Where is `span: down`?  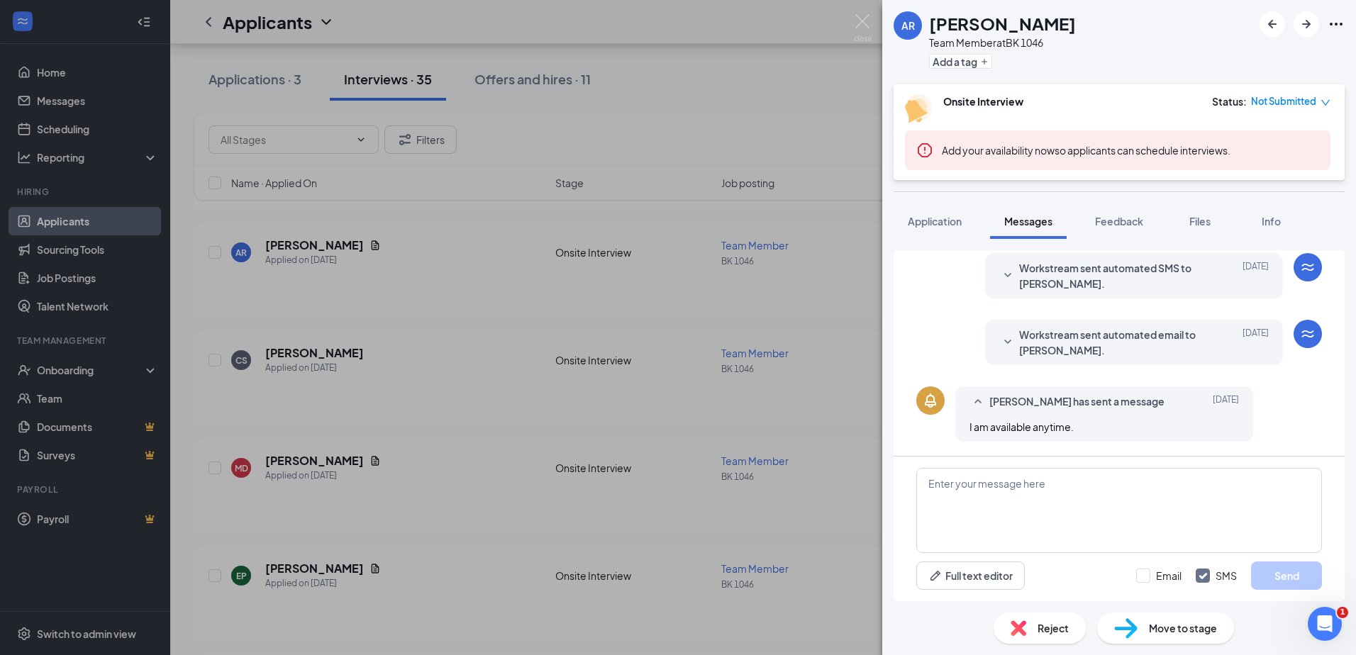 span: down is located at coordinates (1325, 103).